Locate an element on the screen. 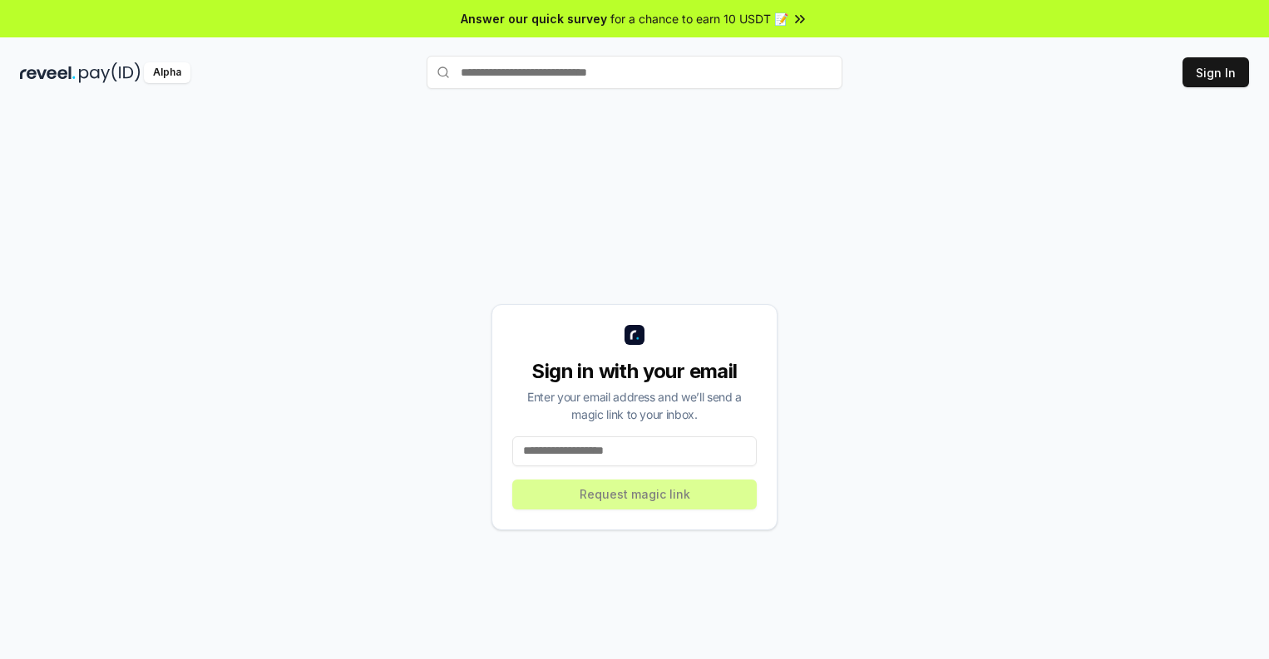 The height and width of the screenshot is (659, 1269). div: Sign in with your email is located at coordinates (635, 372).